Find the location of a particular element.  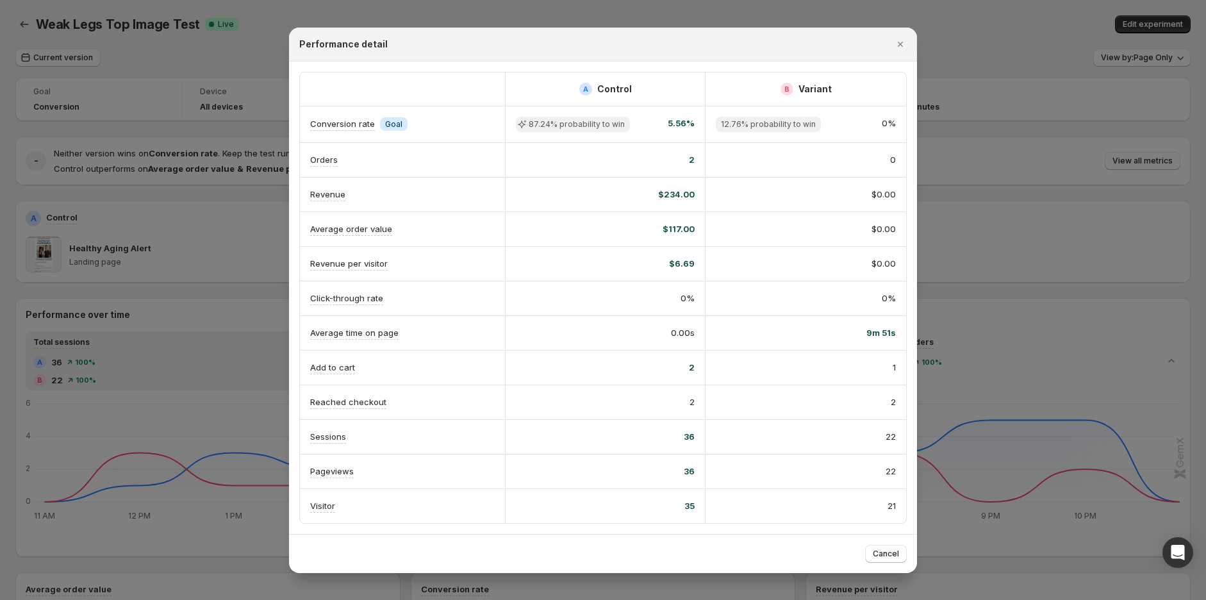

span: 1 is located at coordinates (894, 367).